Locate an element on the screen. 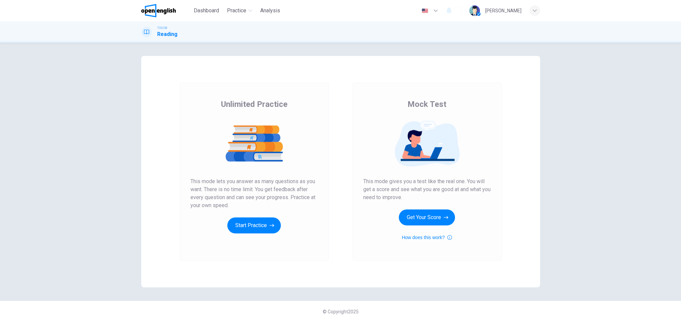 The image size is (681, 320). span: TOEIC® is located at coordinates (162, 28).